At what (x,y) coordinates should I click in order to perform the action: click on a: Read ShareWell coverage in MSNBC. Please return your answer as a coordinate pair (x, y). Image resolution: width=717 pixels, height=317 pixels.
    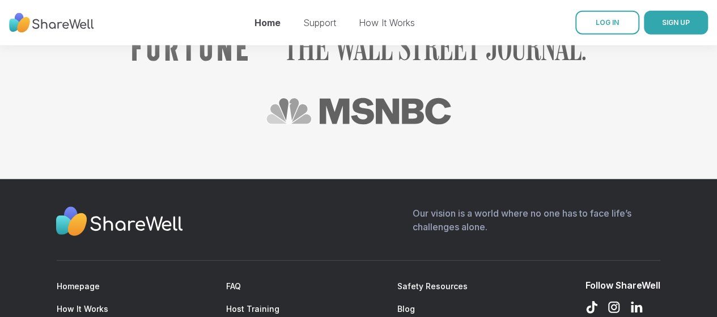
    Looking at the image, I should click on (359, 111).